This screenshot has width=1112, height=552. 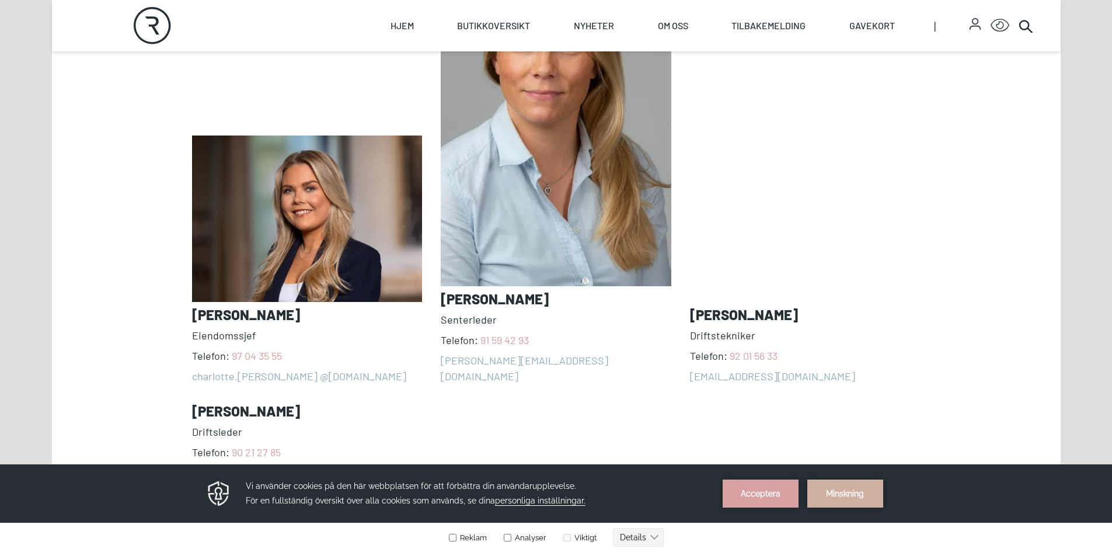 What do you see at coordinates (524, 73) in the screenshot?
I see `label: Analyser` at bounding box center [524, 73].